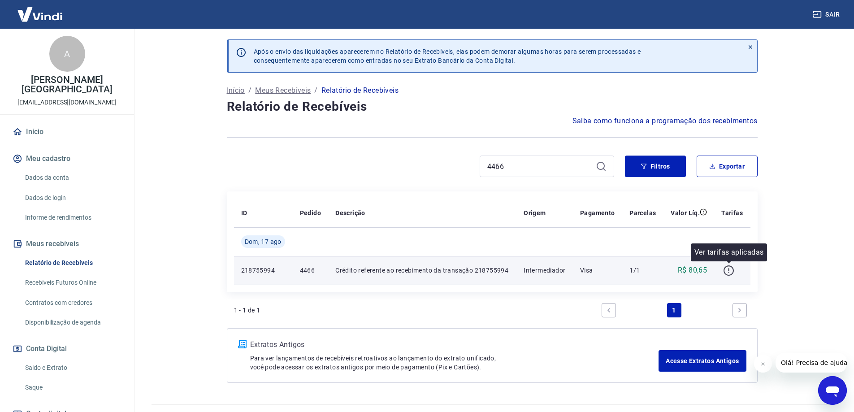 The height and width of the screenshot is (412, 854). What do you see at coordinates (685, 213) in the screenshot?
I see `p: Valor Líq.` at bounding box center [685, 213].